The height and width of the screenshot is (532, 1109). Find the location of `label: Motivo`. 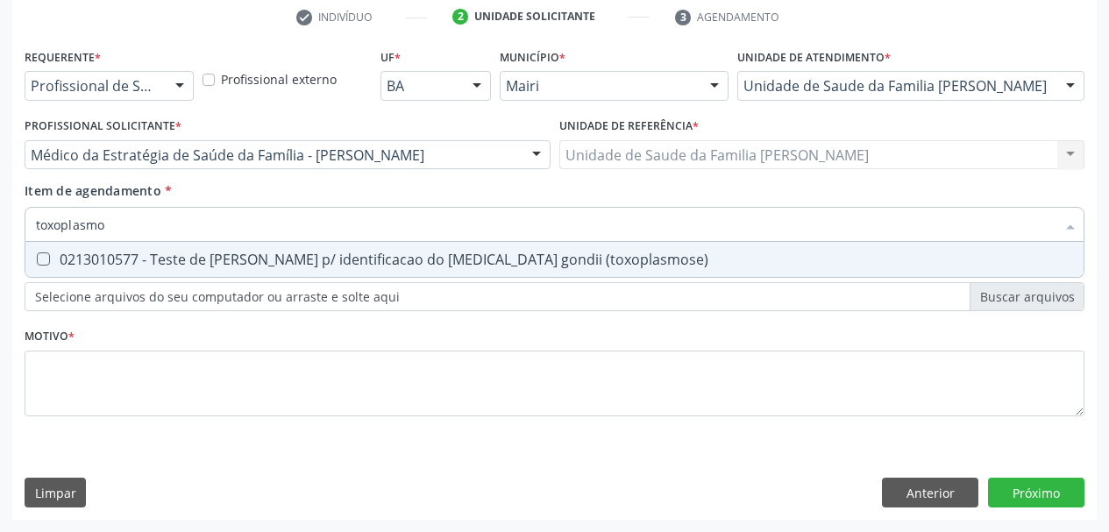

label: Motivo is located at coordinates (49, 337).